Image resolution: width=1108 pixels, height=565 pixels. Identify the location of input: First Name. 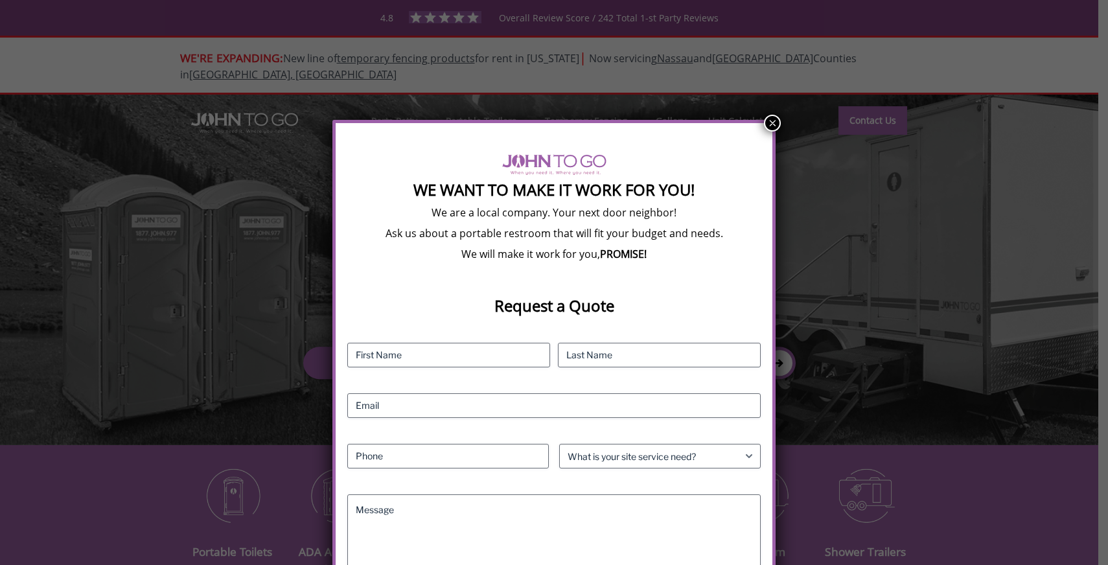
(448, 355).